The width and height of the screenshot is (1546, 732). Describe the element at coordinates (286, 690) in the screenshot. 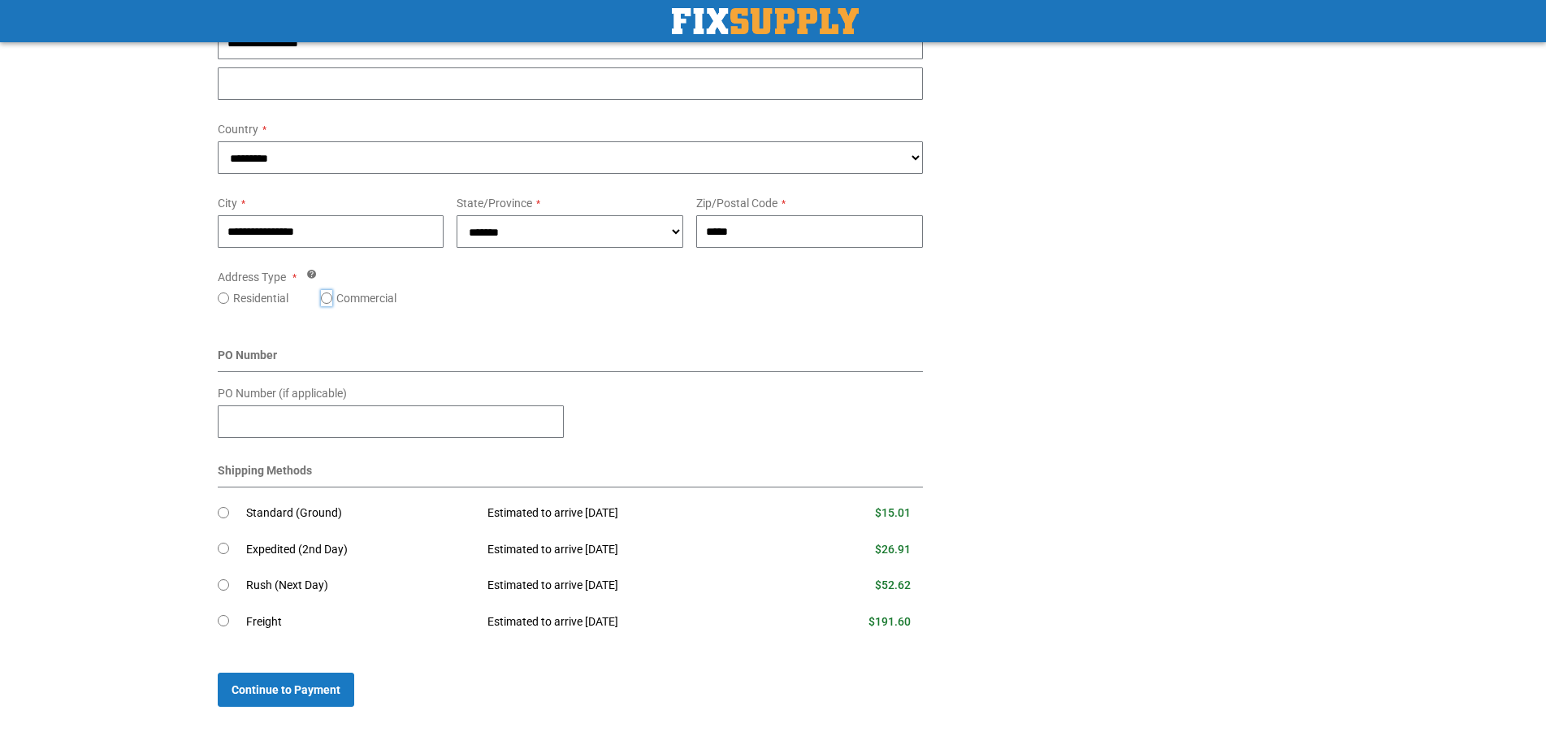

I see `button: Continue to Payment` at that location.